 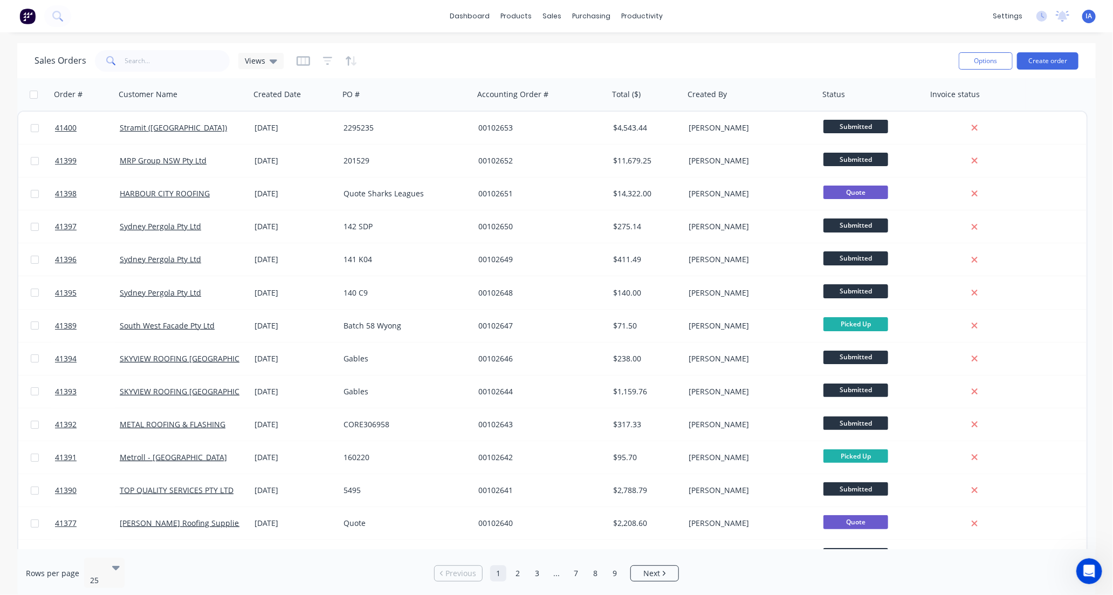 I want to click on div: Customer Name, so click(x=148, y=94).